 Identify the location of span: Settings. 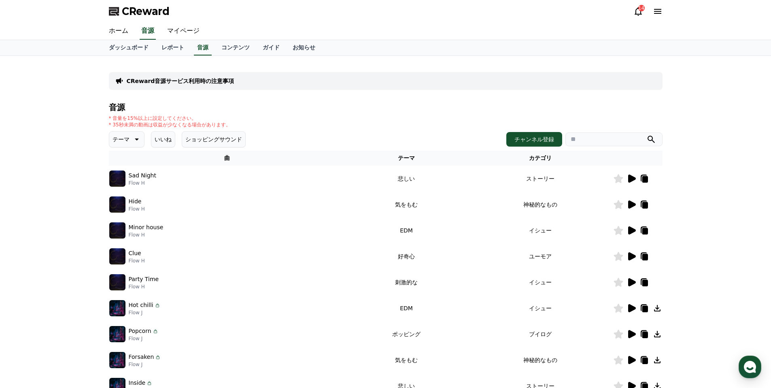
(130, 272).